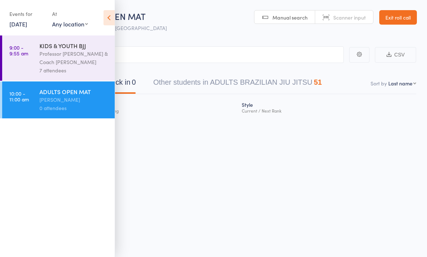  What do you see at coordinates (238, 84) in the screenshot?
I see `button: Other students in ADULTS BRAZILIAN JIU JITSU51` at bounding box center [238, 84].